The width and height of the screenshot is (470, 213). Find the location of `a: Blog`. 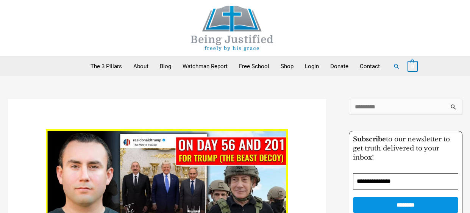

a: Blog is located at coordinates (166, 66).